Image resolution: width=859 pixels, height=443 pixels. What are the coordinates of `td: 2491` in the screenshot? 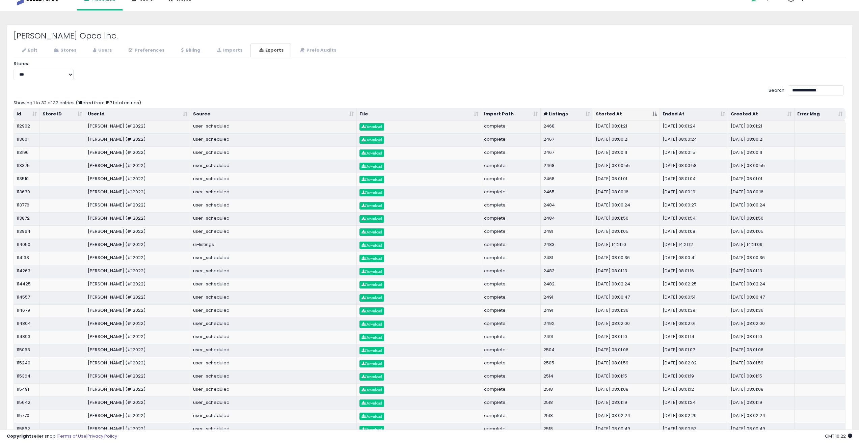 It's located at (567, 311).